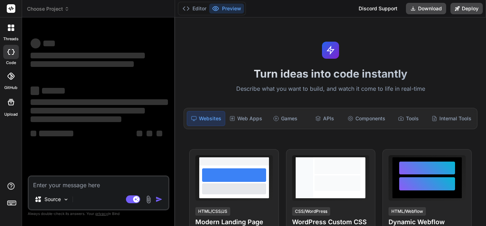  What do you see at coordinates (194, 9) in the screenshot?
I see `button: Editor` at bounding box center [194, 9].